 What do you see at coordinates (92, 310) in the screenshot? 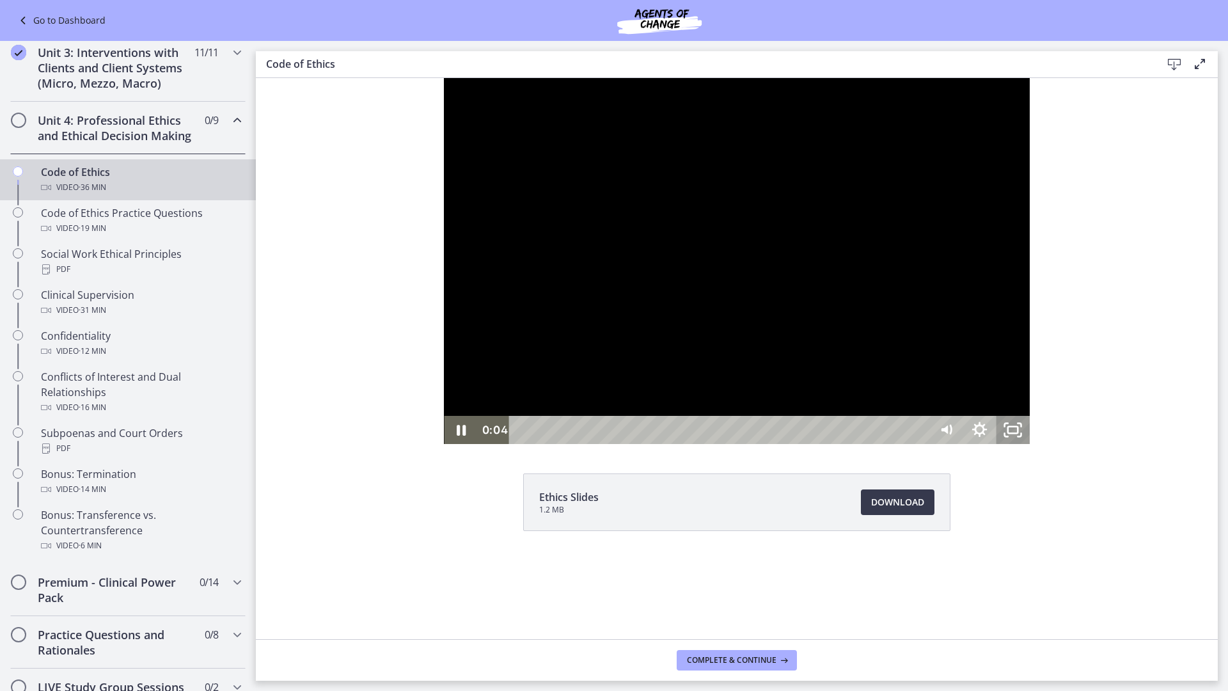
I see `span: · 31 min` at bounding box center [92, 310].